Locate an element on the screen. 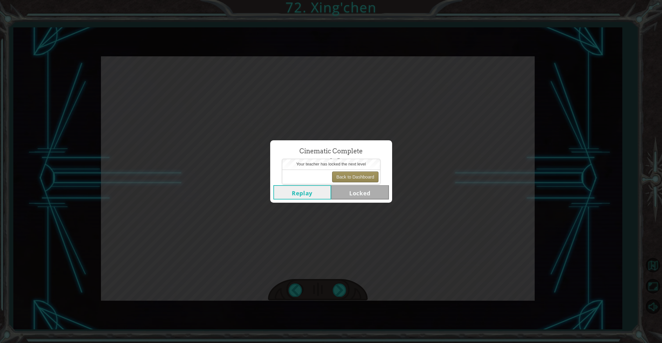 This screenshot has width=662, height=343. button: Back to Dashboard is located at coordinates (355, 177).